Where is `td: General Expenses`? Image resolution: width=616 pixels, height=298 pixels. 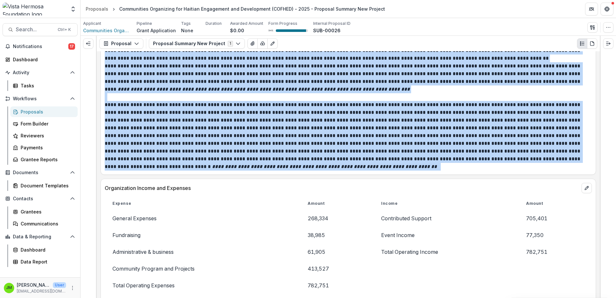
td: General Expenses is located at coordinates (202, 218).